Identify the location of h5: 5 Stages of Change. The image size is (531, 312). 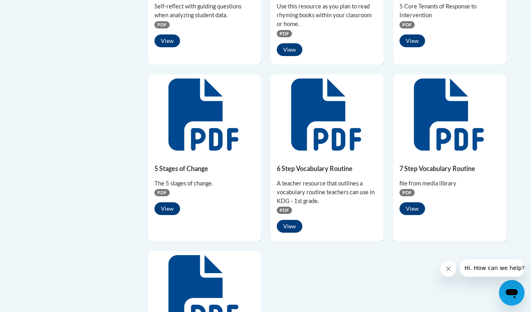
(205, 168).